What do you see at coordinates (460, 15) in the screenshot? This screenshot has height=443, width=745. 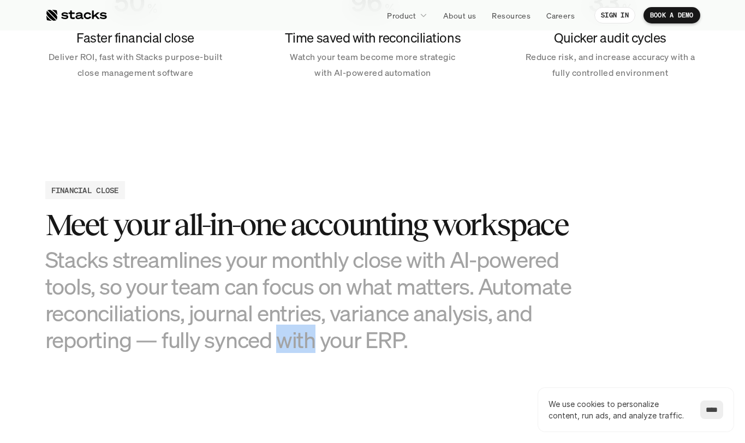 I see `p: About us` at bounding box center [460, 15].